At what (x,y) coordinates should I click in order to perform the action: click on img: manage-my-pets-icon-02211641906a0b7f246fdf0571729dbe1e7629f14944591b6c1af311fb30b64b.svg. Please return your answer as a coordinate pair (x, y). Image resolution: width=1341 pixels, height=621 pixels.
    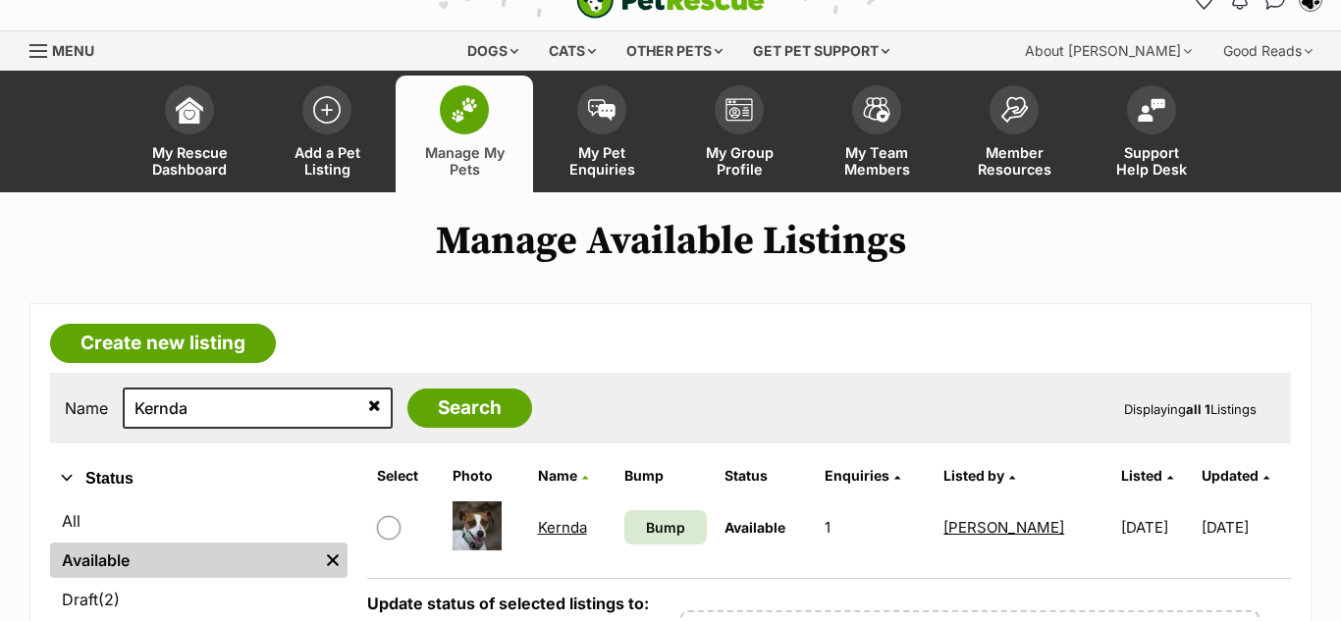
    Looking at the image, I should click on (464, 110).